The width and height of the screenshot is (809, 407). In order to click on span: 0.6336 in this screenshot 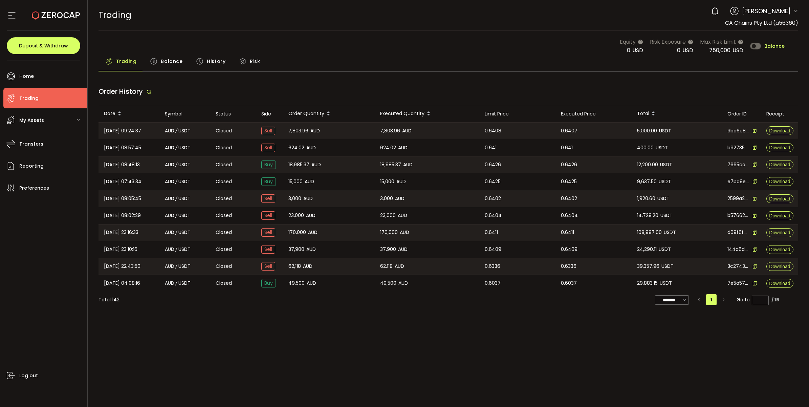, I will do `click(493, 266)`.